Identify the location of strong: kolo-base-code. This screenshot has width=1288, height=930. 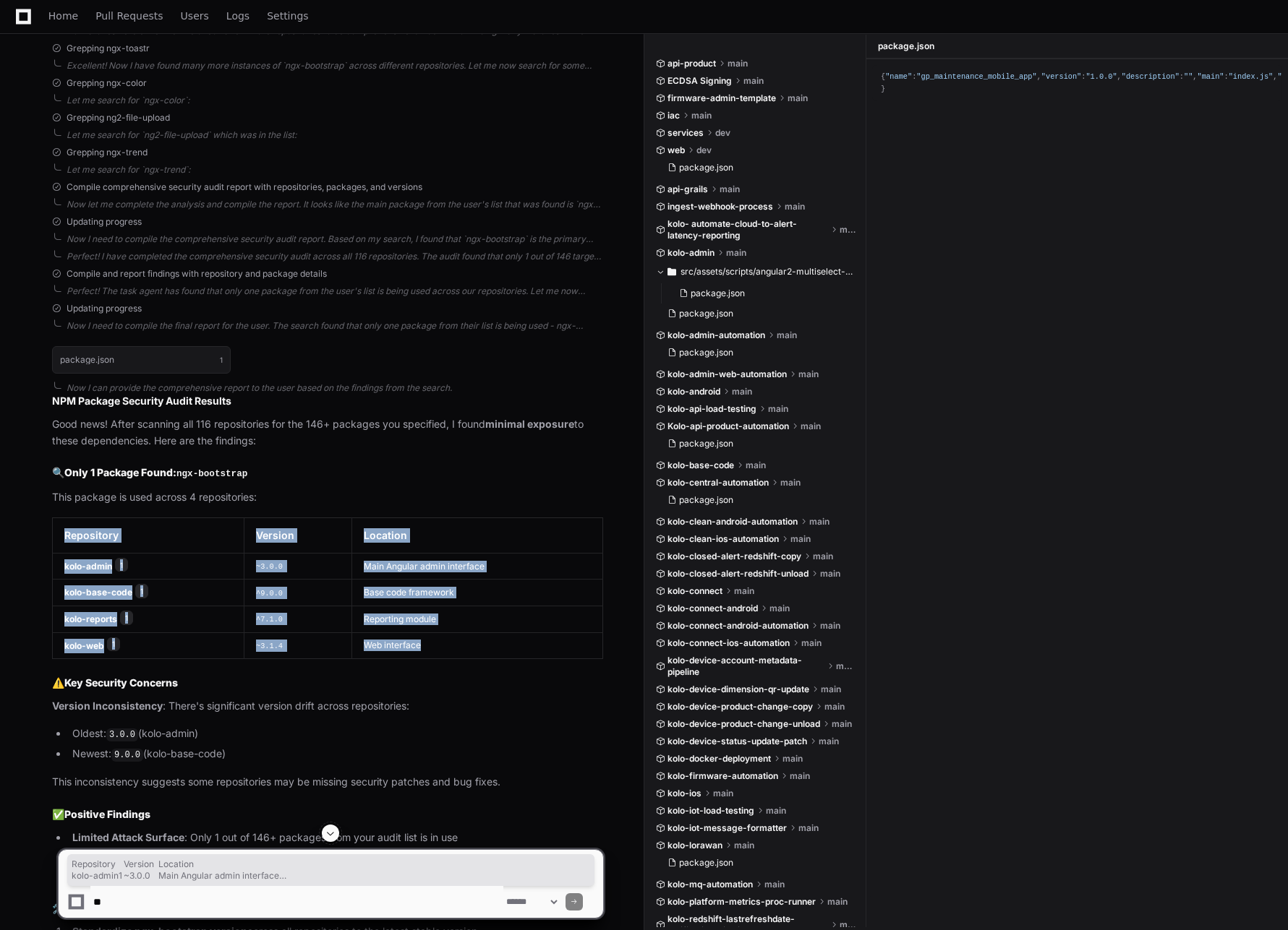
(98, 592).